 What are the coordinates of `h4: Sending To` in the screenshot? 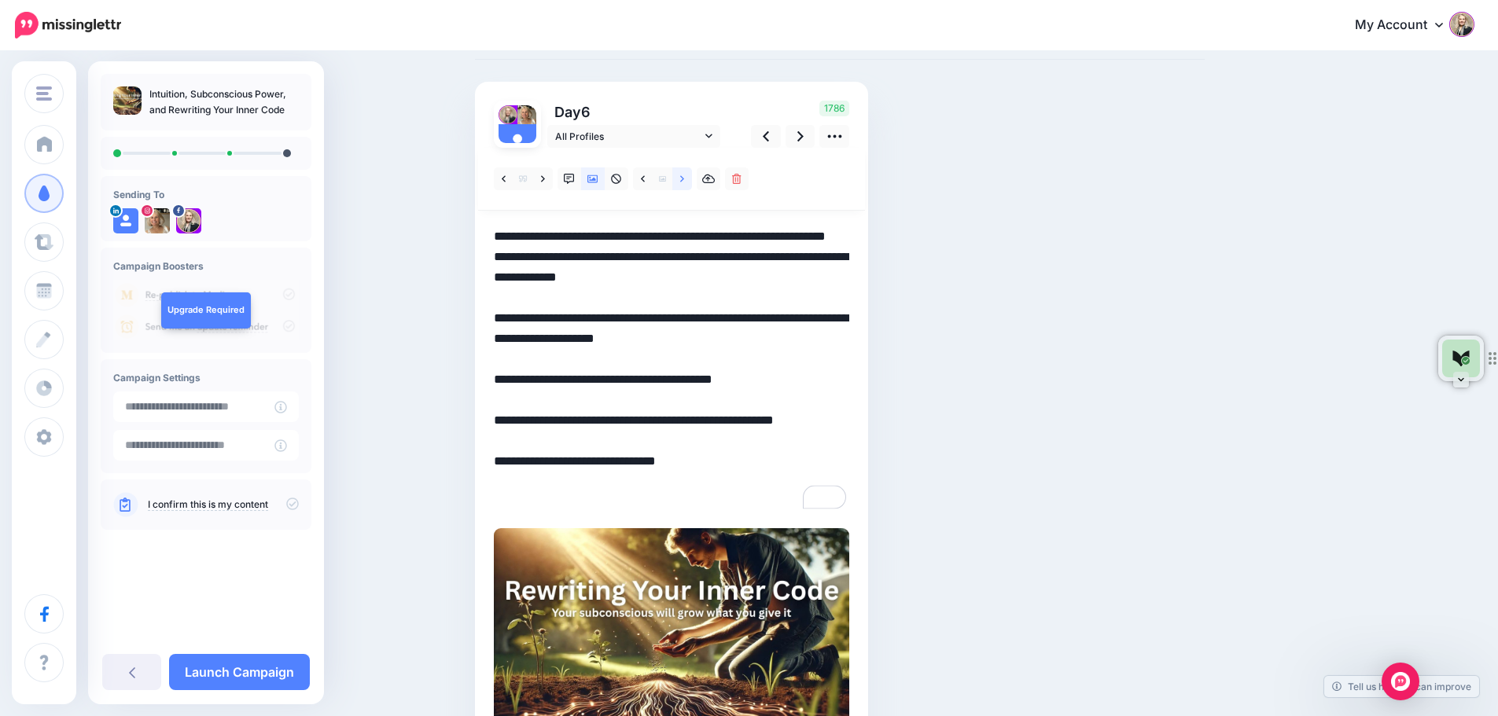 It's located at (206, 194).